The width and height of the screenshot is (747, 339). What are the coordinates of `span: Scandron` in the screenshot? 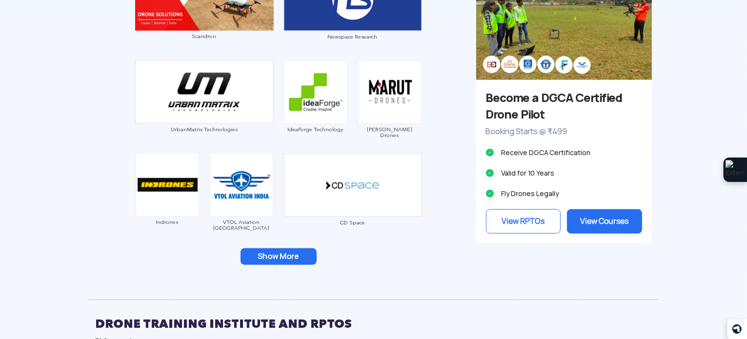 It's located at (205, 36).